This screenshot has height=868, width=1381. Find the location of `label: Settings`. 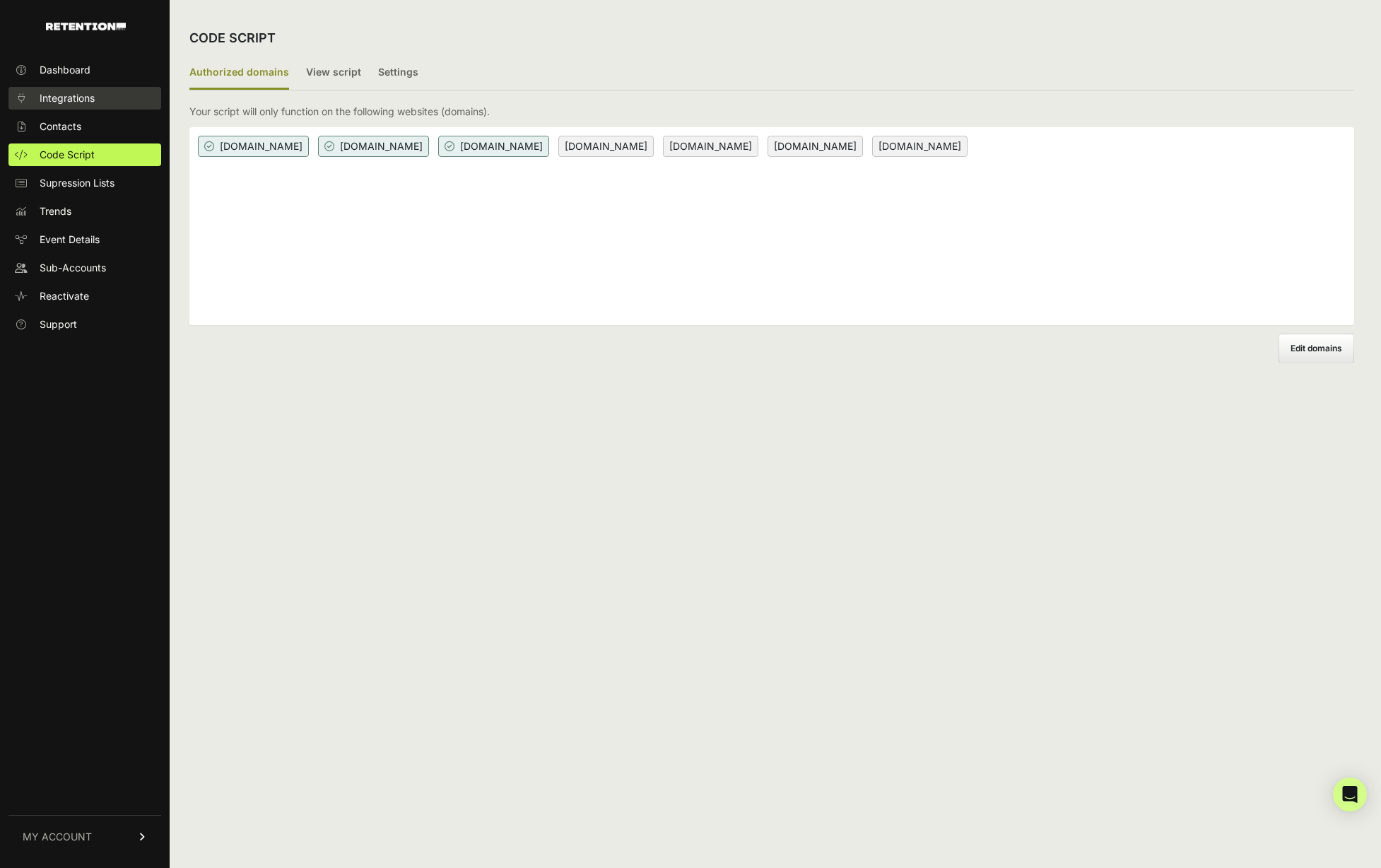

label: Settings is located at coordinates (398, 73).